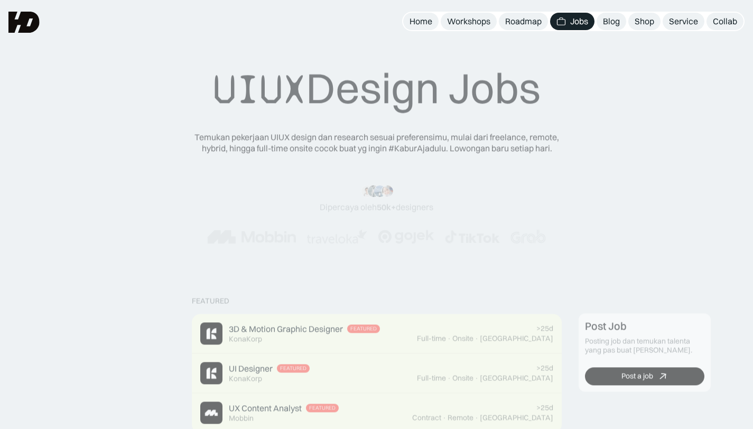 The height and width of the screenshot is (429, 753). What do you see at coordinates (241, 419) in the screenshot?
I see `div: Mobbin` at bounding box center [241, 419].